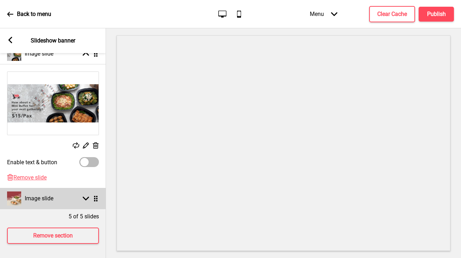  Describe the element at coordinates (34, 14) in the screenshot. I see `p: Back to menu` at that location.